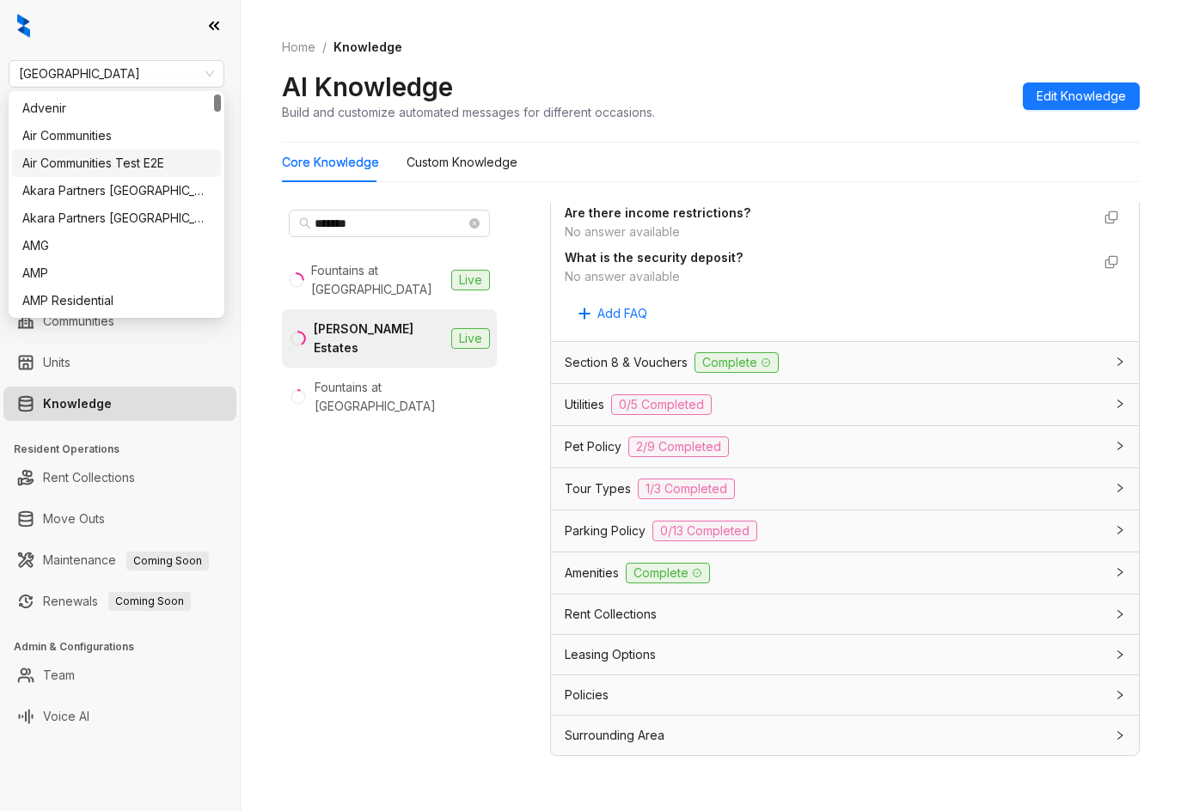 The height and width of the screenshot is (811, 1181). Describe the element at coordinates (119, 404) in the screenshot. I see `li: Knowledge` at that location.